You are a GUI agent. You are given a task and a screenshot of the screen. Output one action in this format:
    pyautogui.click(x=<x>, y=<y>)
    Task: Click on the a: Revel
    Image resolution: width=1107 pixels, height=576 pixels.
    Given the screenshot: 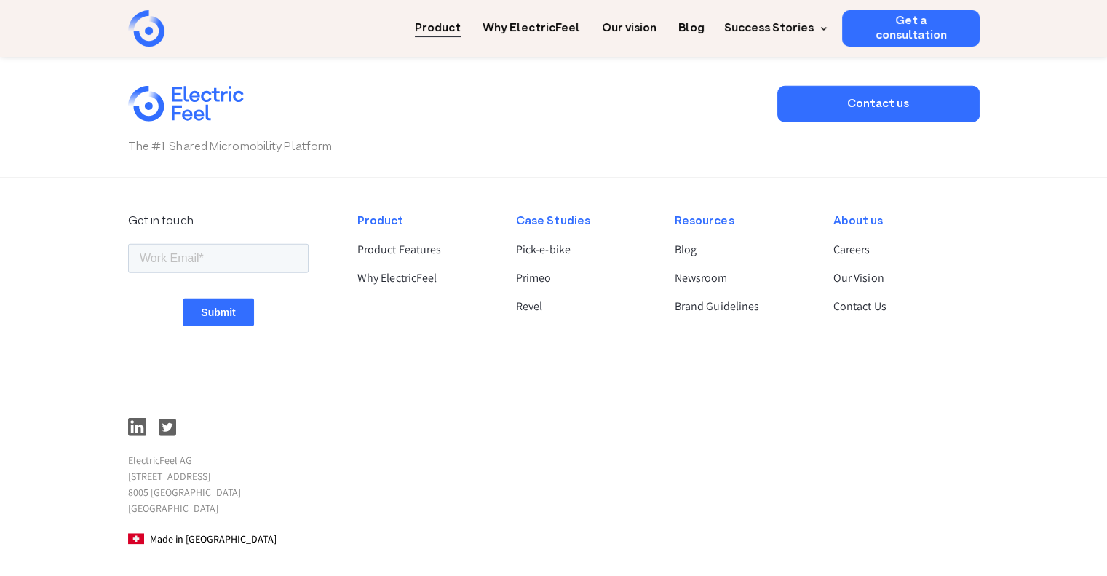 What is the action you would take?
    pyautogui.click(x=583, y=306)
    